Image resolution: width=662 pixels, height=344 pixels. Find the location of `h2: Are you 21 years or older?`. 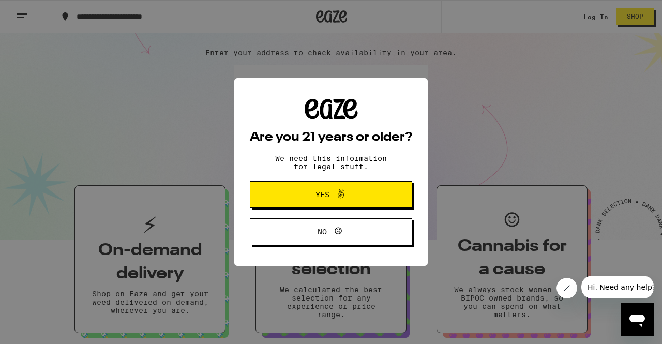

h2: Are you 21 years or older? is located at coordinates (331, 138).